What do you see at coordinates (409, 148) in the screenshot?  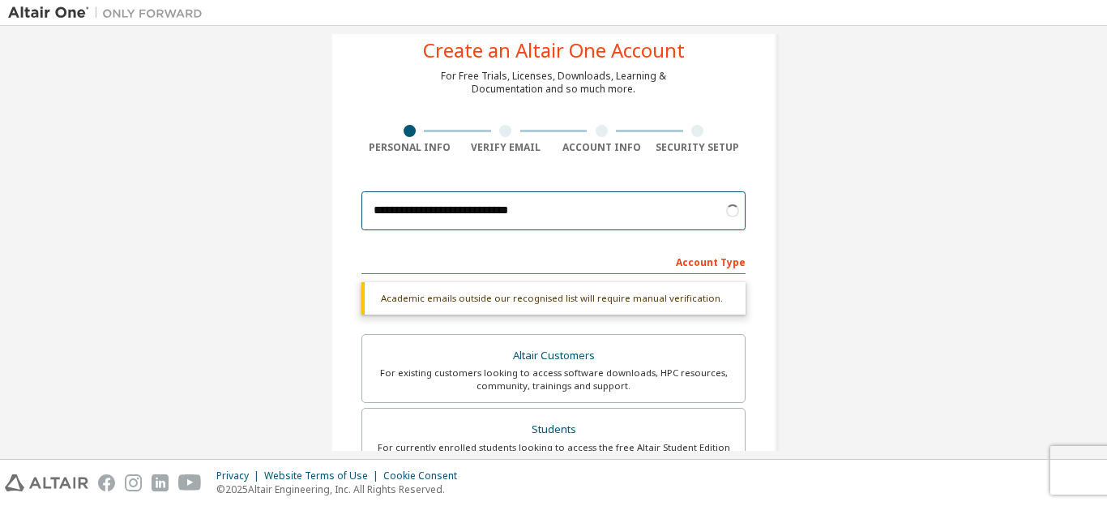 I see `div: Personal Info` at bounding box center [409, 148].